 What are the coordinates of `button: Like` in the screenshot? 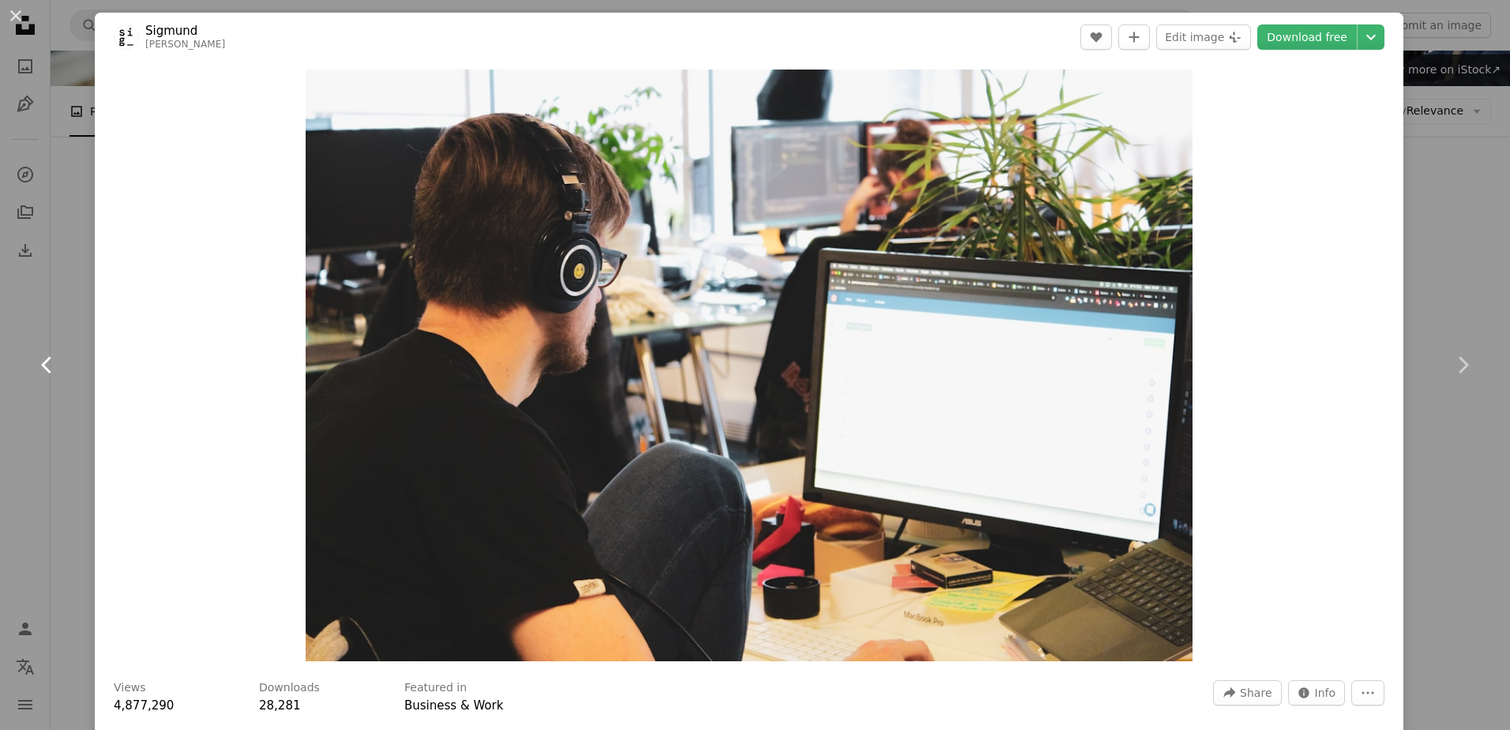 It's located at (1096, 37).